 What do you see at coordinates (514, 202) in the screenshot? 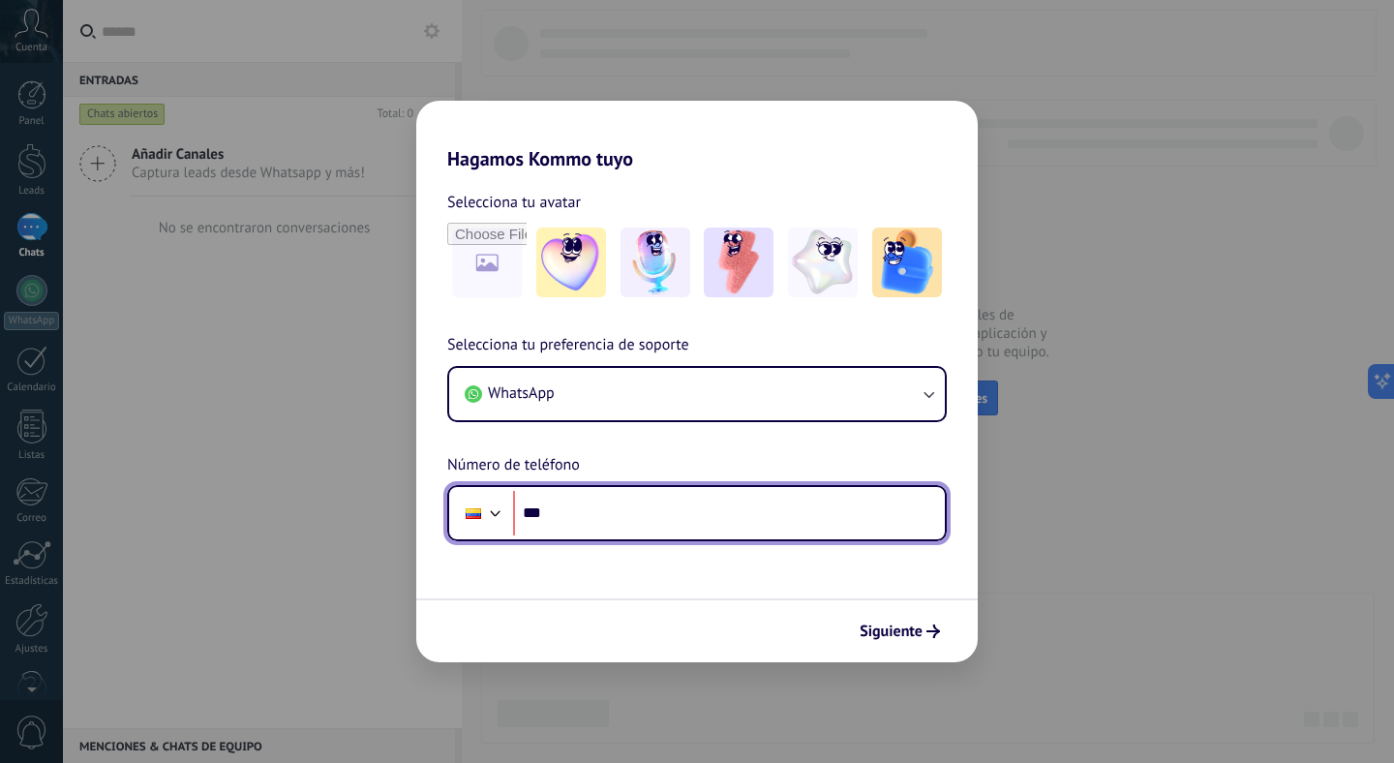
I see `span: Selecciona tu avatar` at bounding box center [514, 202].